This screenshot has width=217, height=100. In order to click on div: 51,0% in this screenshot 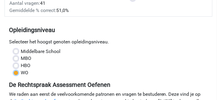, I will do `click(65, 11)`.